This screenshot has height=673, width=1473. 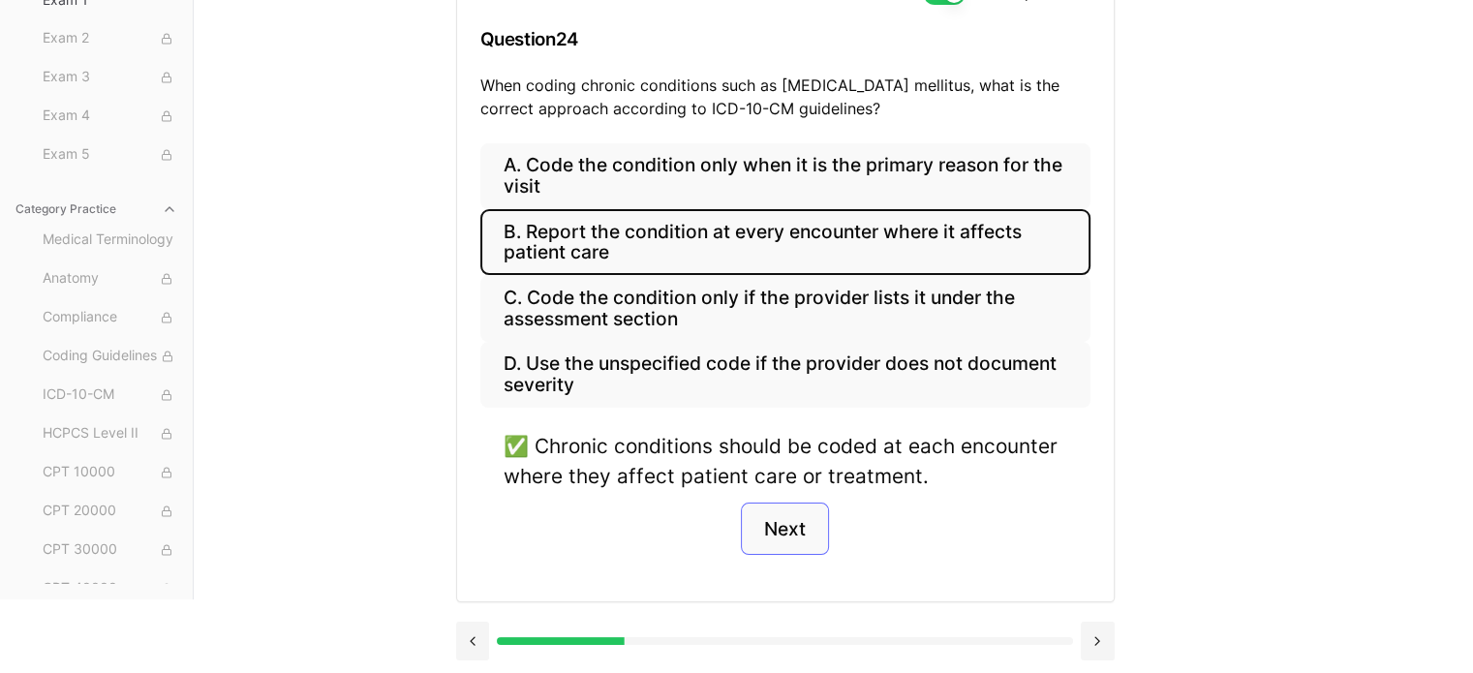 What do you see at coordinates (109, 356) in the screenshot?
I see `span: Coding Guidelines` at bounding box center [109, 356].